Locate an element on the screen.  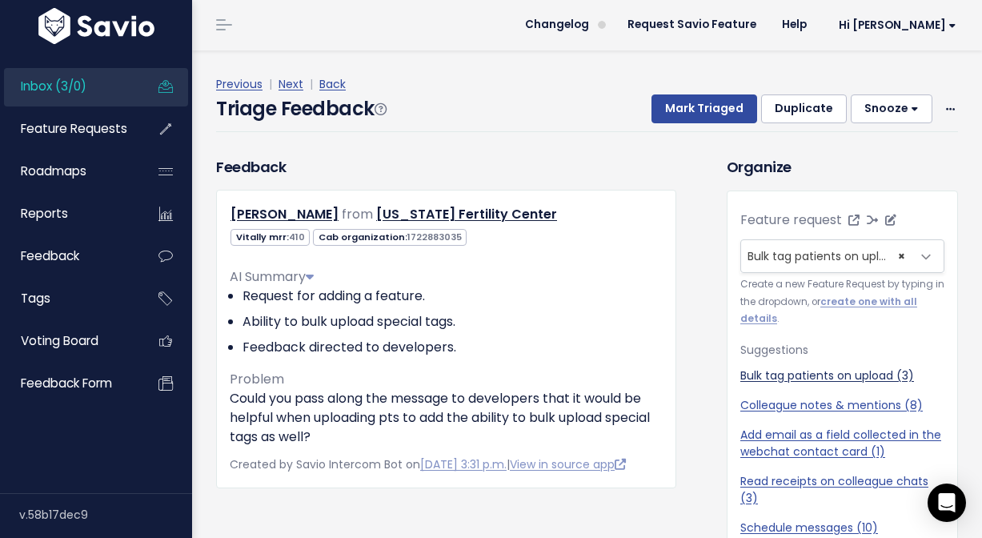
img: logo-white.9d6f32f41409.svg is located at coordinates (96, 26).